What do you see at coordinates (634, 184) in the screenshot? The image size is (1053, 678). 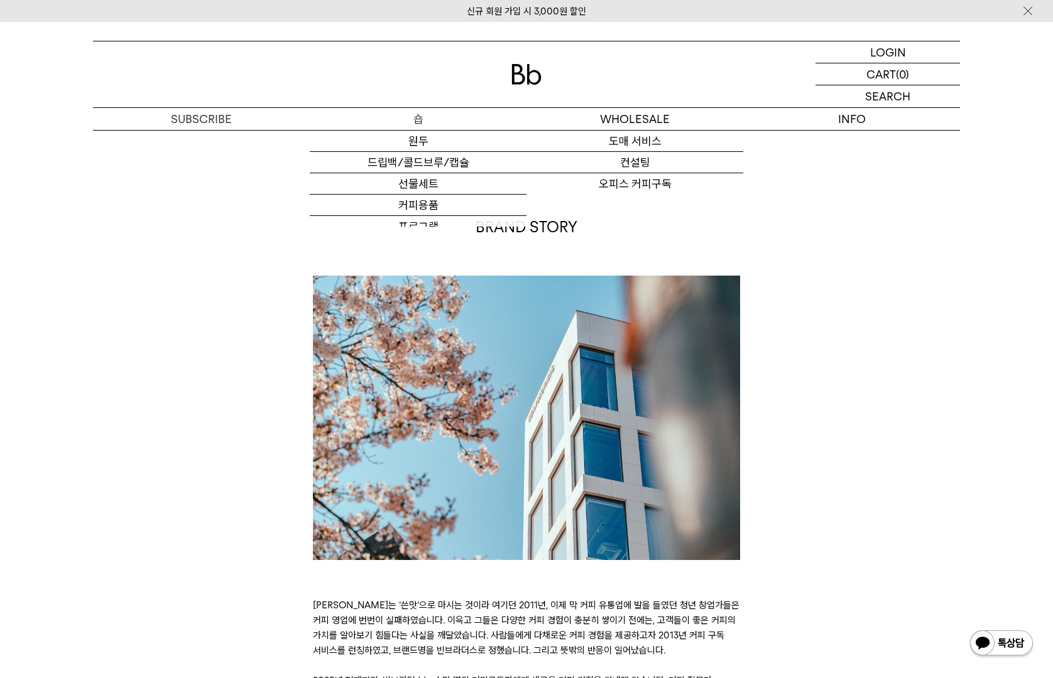 I see `a: 오피스 커피구독` at bounding box center [634, 184].